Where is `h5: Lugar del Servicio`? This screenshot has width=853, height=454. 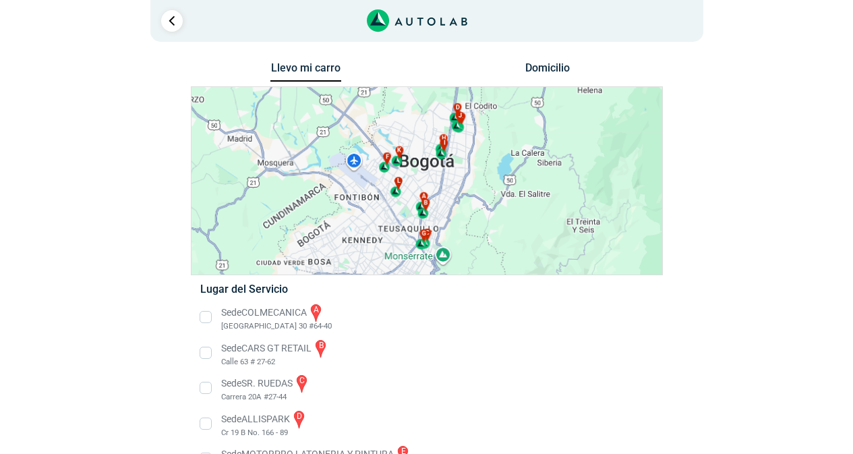
h5: Lugar del Servicio is located at coordinates (426, 289).